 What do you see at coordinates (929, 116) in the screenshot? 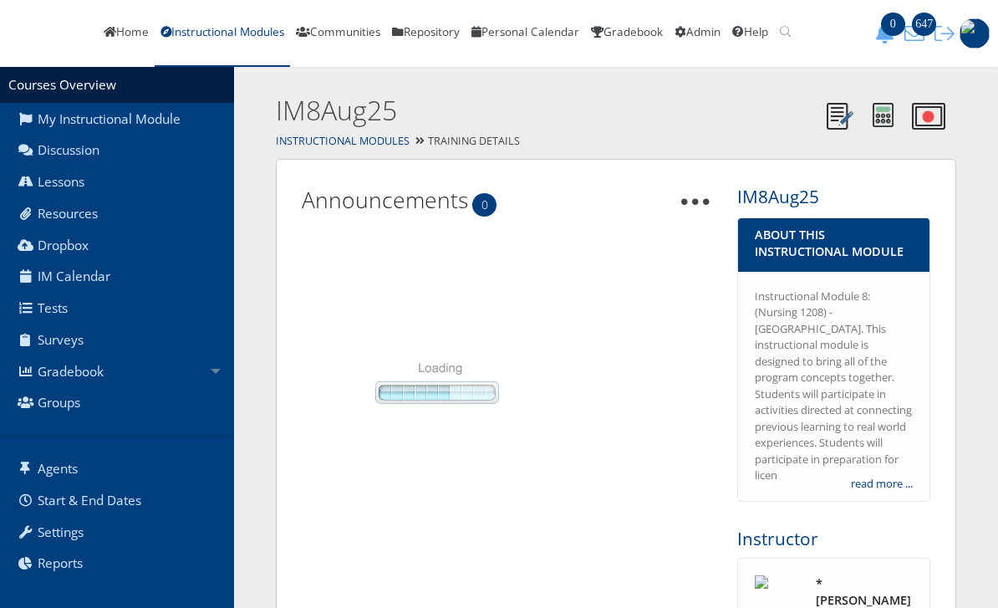
I see `img: Record Video Note` at bounding box center [929, 116].